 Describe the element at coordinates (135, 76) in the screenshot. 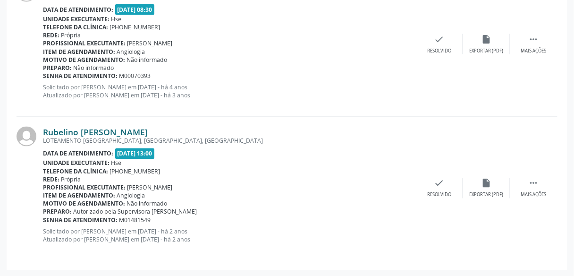

I see `span: M00070393` at that location.